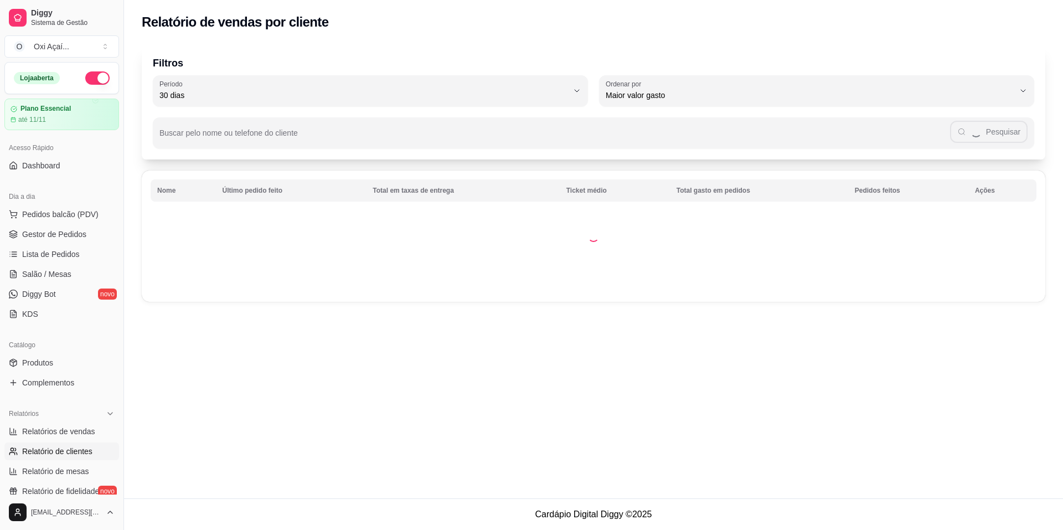  I want to click on div: Loja aberta, so click(37, 78).